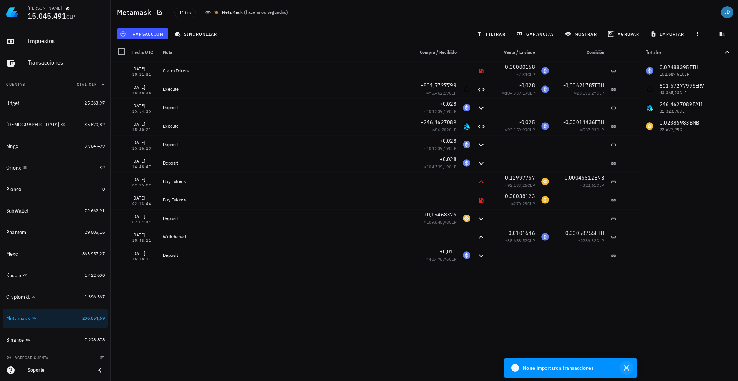 Image resolution: width=738 pixels, height=381 pixels. I want to click on div: 14:48:47, so click(144, 167).